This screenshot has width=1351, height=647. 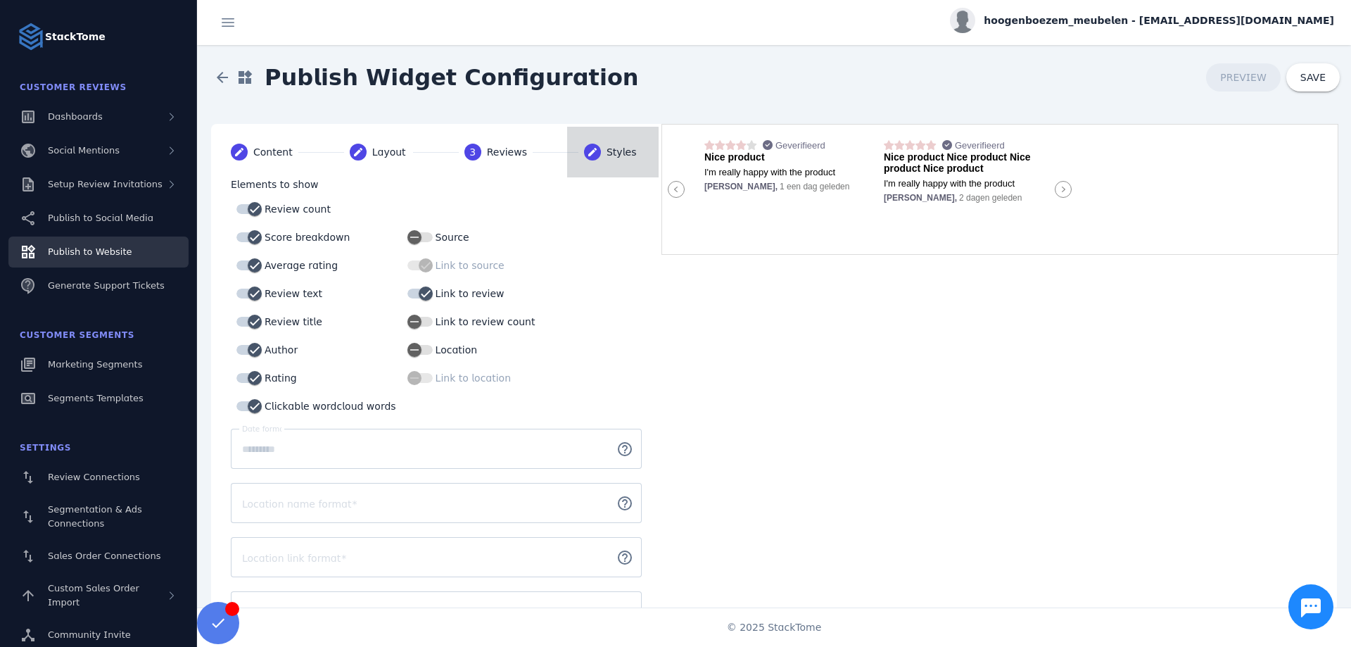 I want to click on span: Social Mentions, so click(x=84, y=150).